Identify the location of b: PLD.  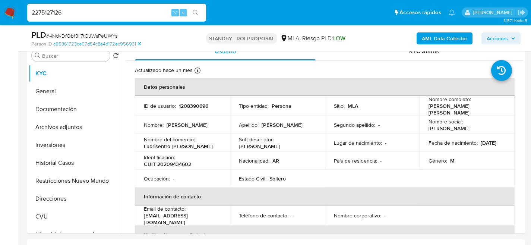
(39, 35).